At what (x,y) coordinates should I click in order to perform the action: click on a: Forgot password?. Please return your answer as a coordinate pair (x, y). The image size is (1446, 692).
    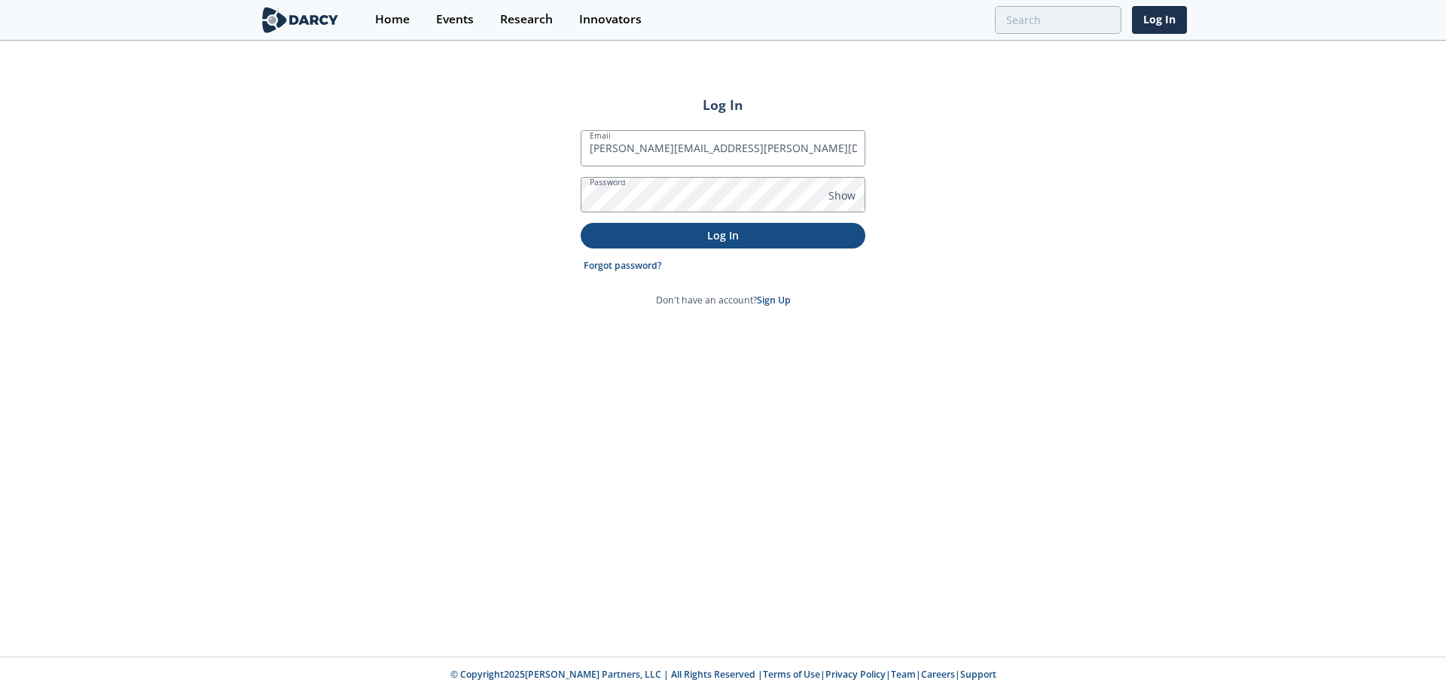
    Looking at the image, I should click on (623, 266).